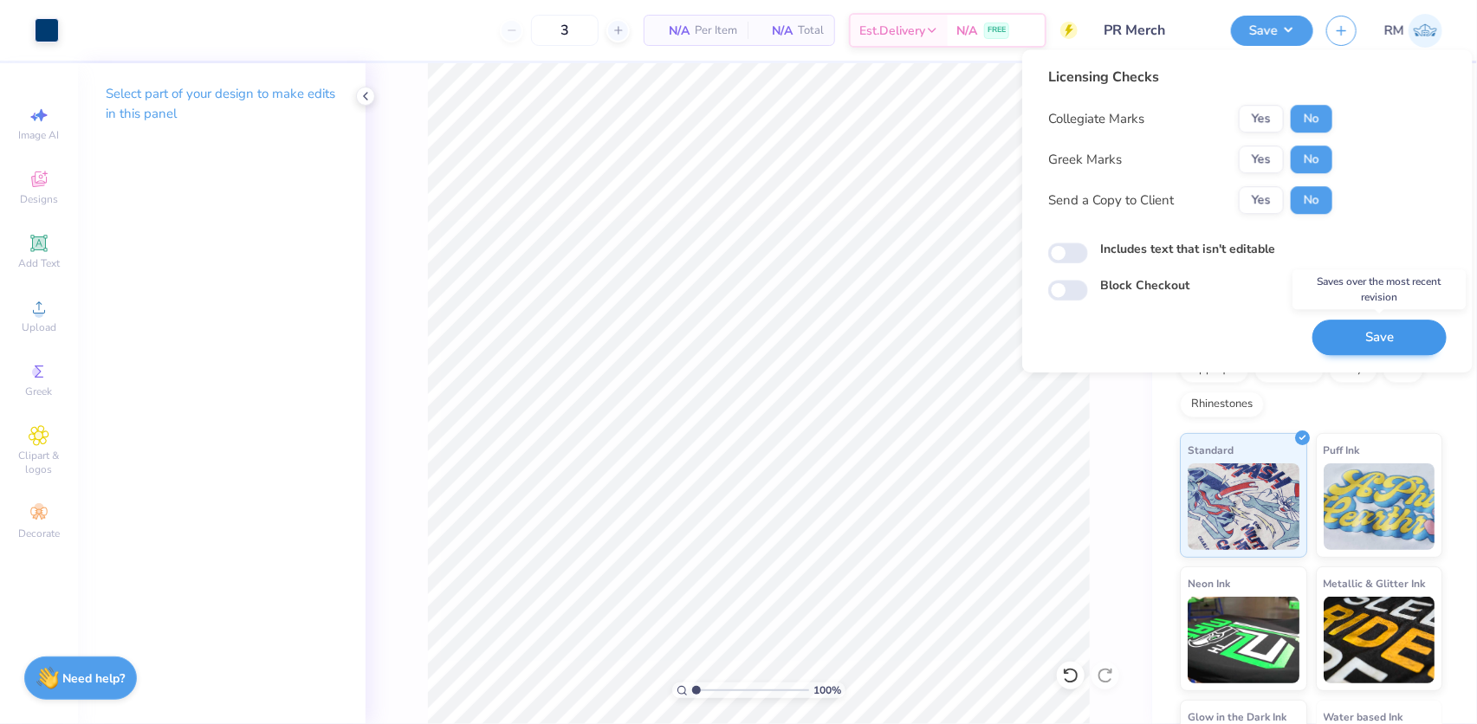 The height and width of the screenshot is (724, 1477). Describe the element at coordinates (39, 392) in the screenshot. I see `span: Greek` at that location.